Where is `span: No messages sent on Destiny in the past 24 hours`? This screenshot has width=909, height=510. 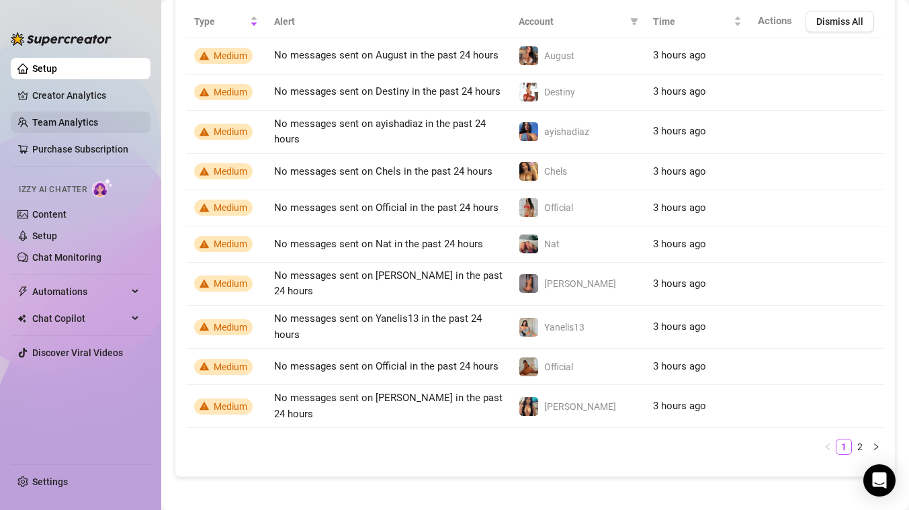
span: No messages sent on Destiny in the past 24 hours is located at coordinates (387, 91).